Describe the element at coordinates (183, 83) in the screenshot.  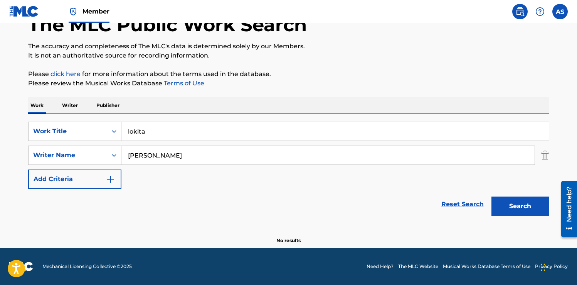
I see `a: Terms of Use` at that location.